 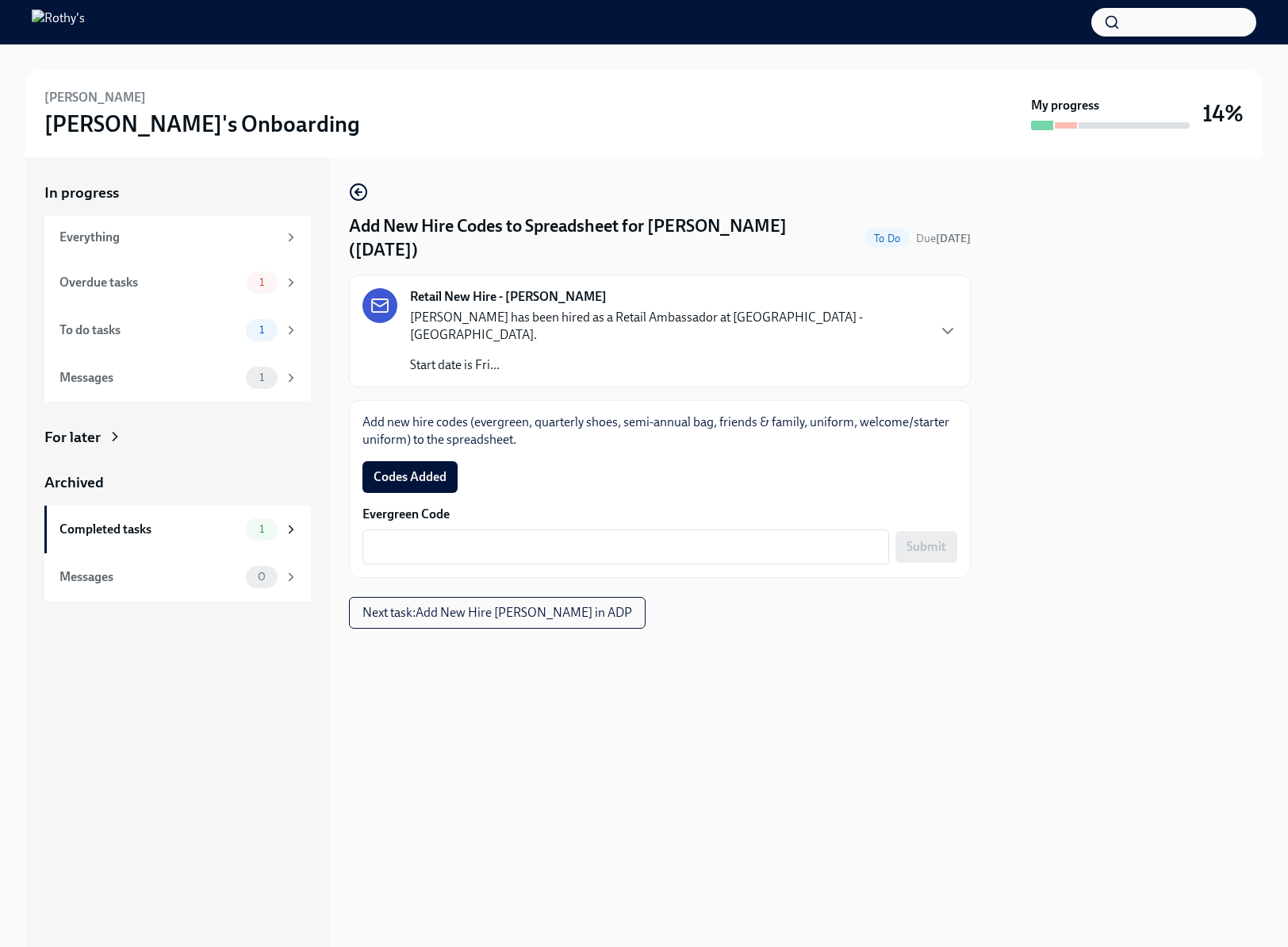 What do you see at coordinates (178, 193) in the screenshot?
I see `div: In progress` at bounding box center [178, 193].